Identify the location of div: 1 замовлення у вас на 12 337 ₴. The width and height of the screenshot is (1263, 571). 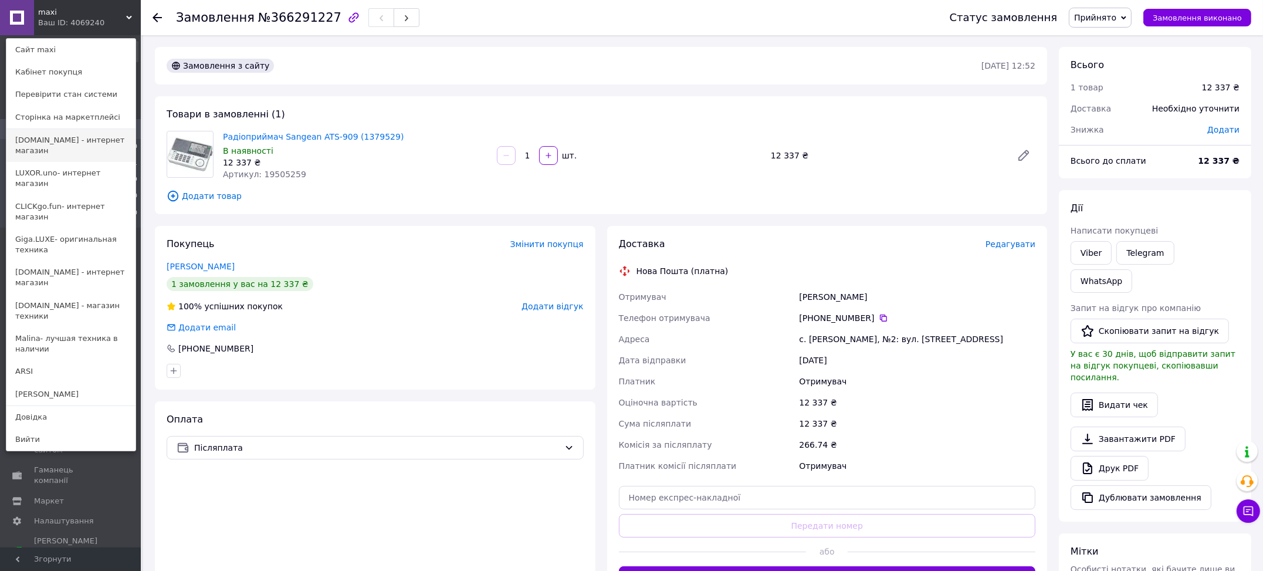
(240, 284).